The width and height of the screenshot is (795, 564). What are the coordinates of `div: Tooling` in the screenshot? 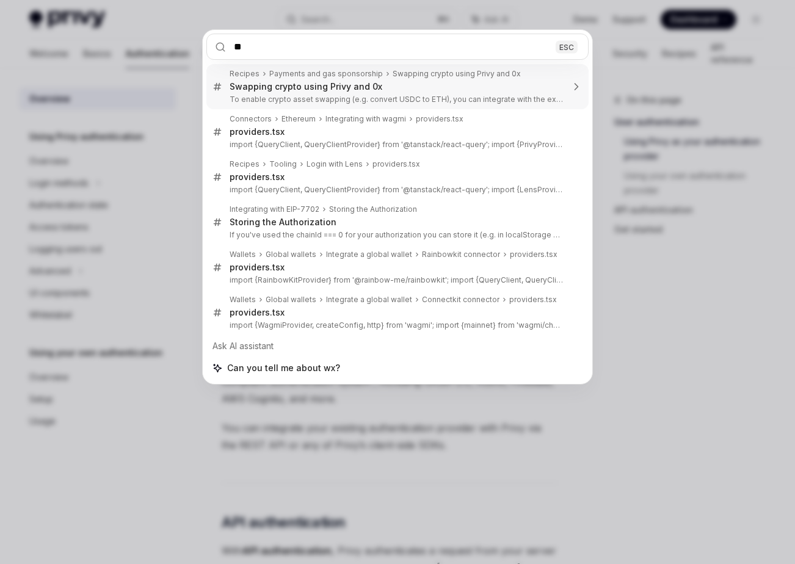 It's located at (283, 164).